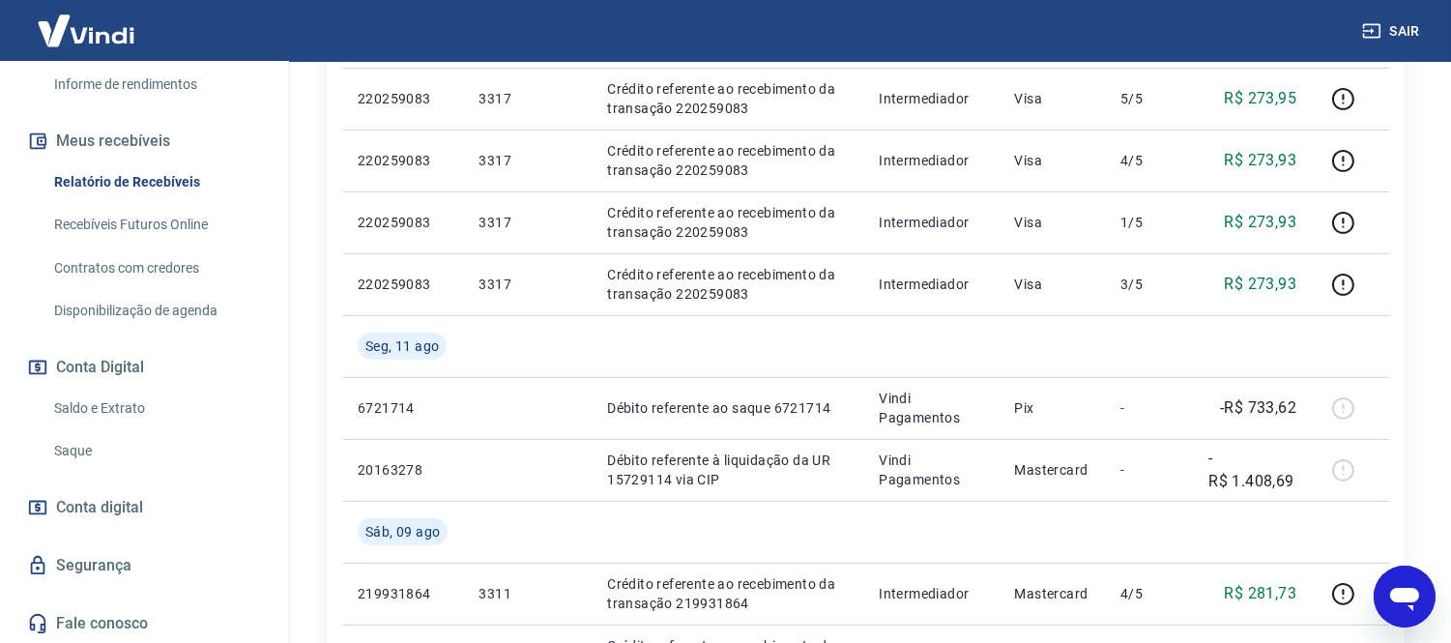  Describe the element at coordinates (727, 408) in the screenshot. I see `p: Débito referente ao saque 6721714` at that location.